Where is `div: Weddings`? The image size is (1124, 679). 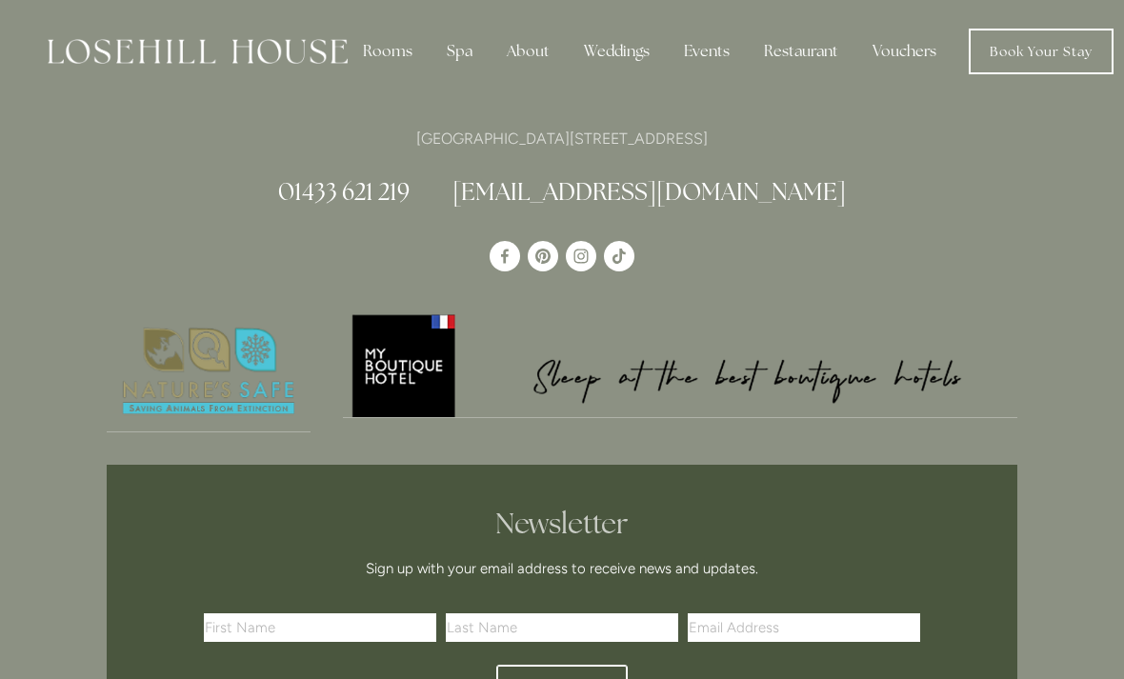 div: Weddings is located at coordinates (616, 51).